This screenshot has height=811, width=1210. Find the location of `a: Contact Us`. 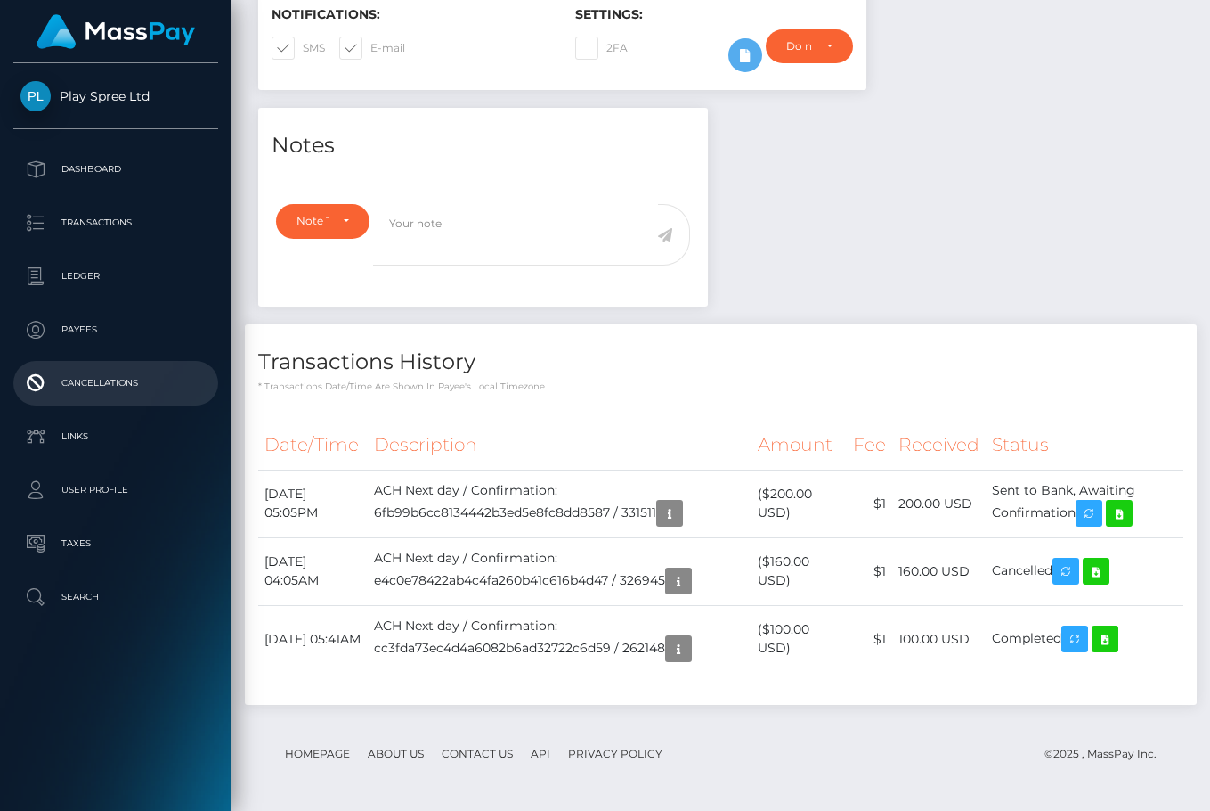

a: Contact Us is located at coordinates (477, 753).